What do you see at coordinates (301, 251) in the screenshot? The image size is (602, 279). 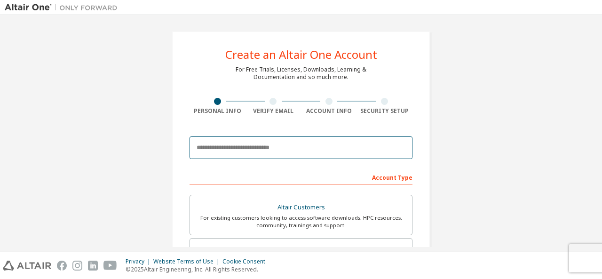 I see `div: Students` at bounding box center [301, 251].